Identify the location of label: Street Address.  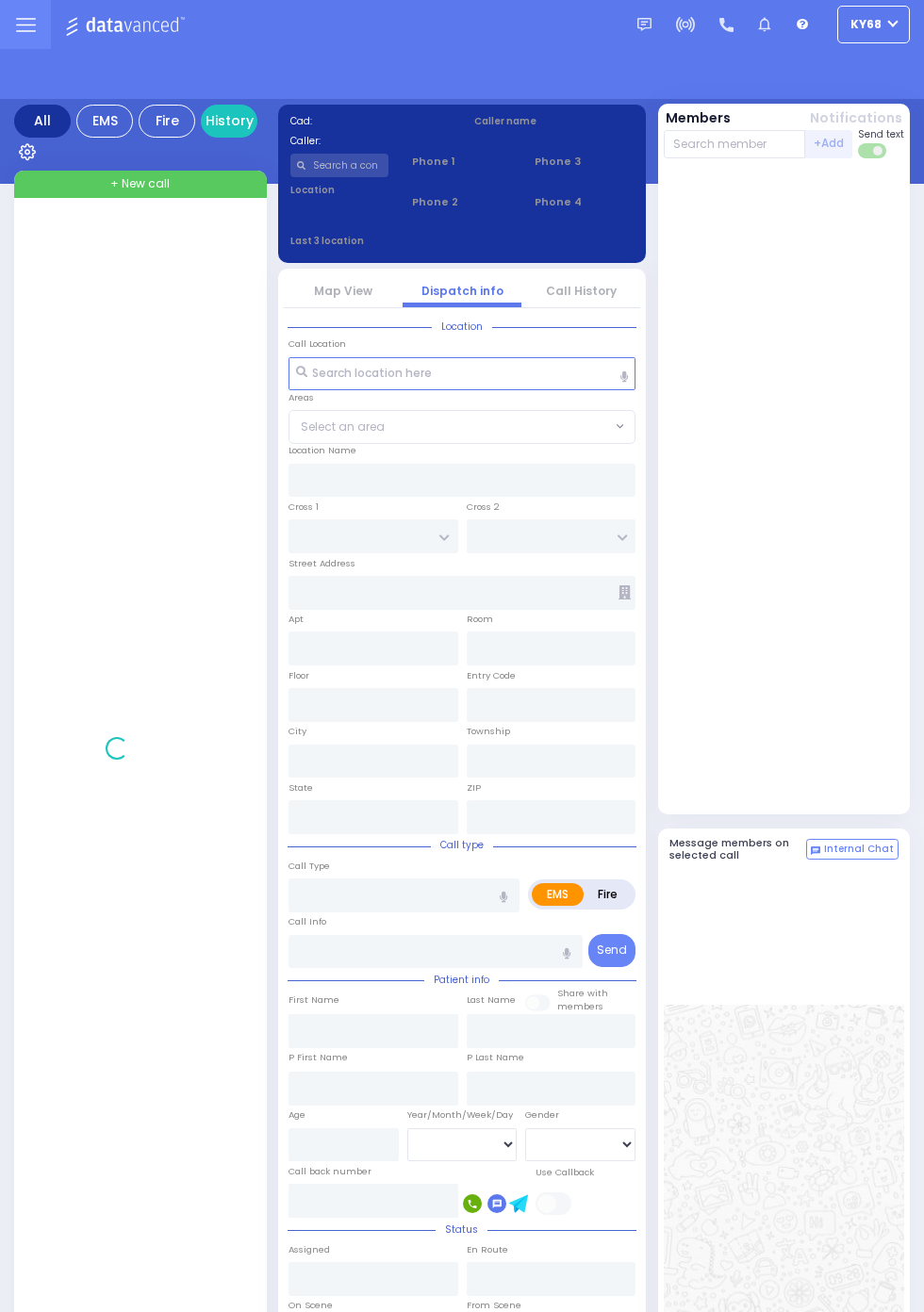
(321, 564).